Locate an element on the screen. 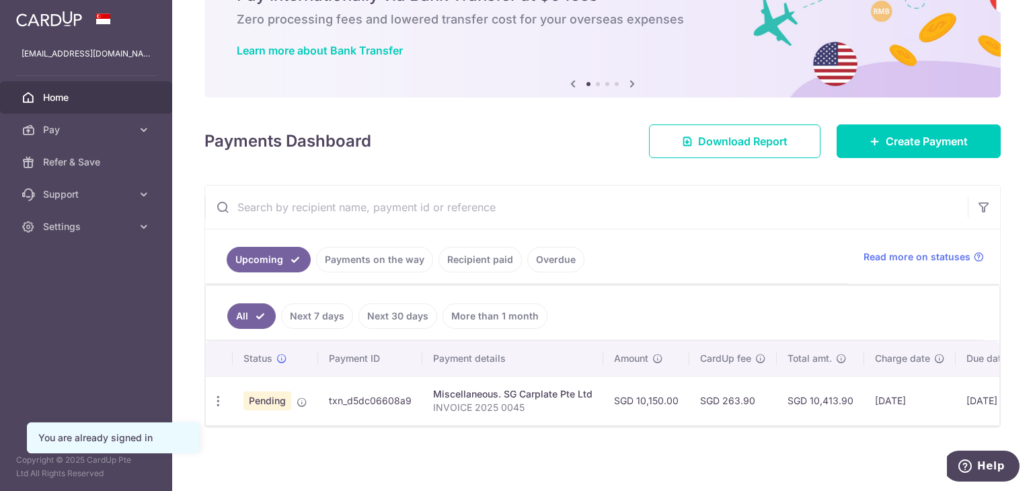 The width and height of the screenshot is (1033, 491). span: Status is located at coordinates (258, 359).